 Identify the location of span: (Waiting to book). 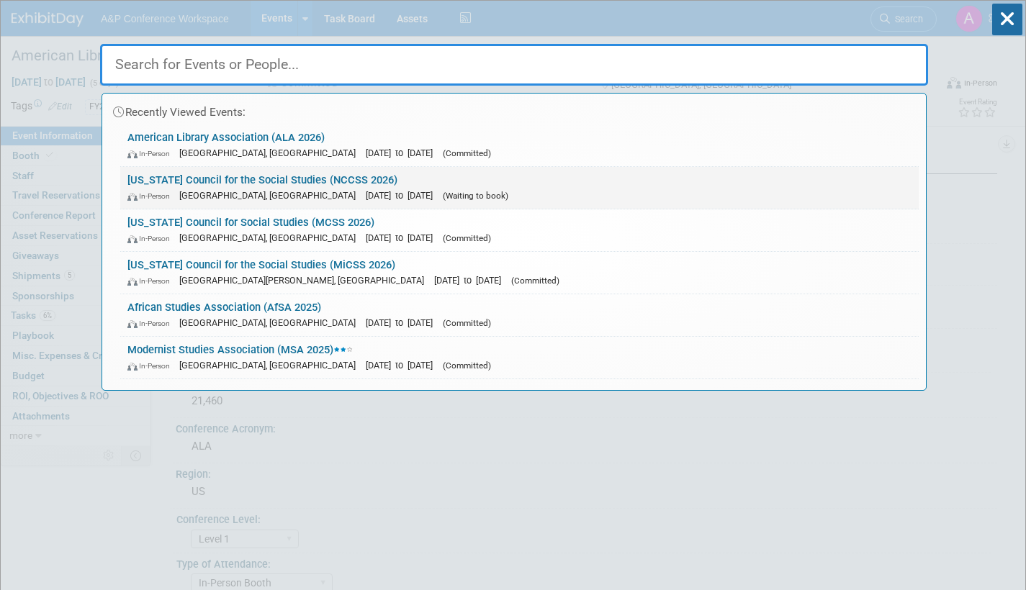
(475, 196).